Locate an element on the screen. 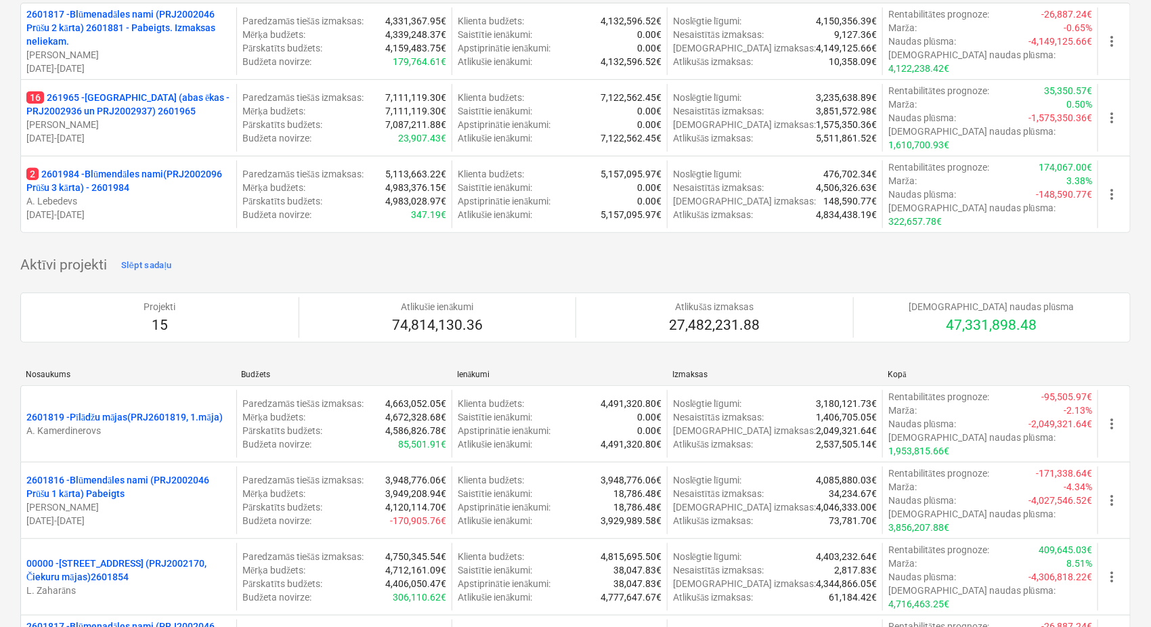  p: Atlikušie ienākumi is located at coordinates (437, 307).